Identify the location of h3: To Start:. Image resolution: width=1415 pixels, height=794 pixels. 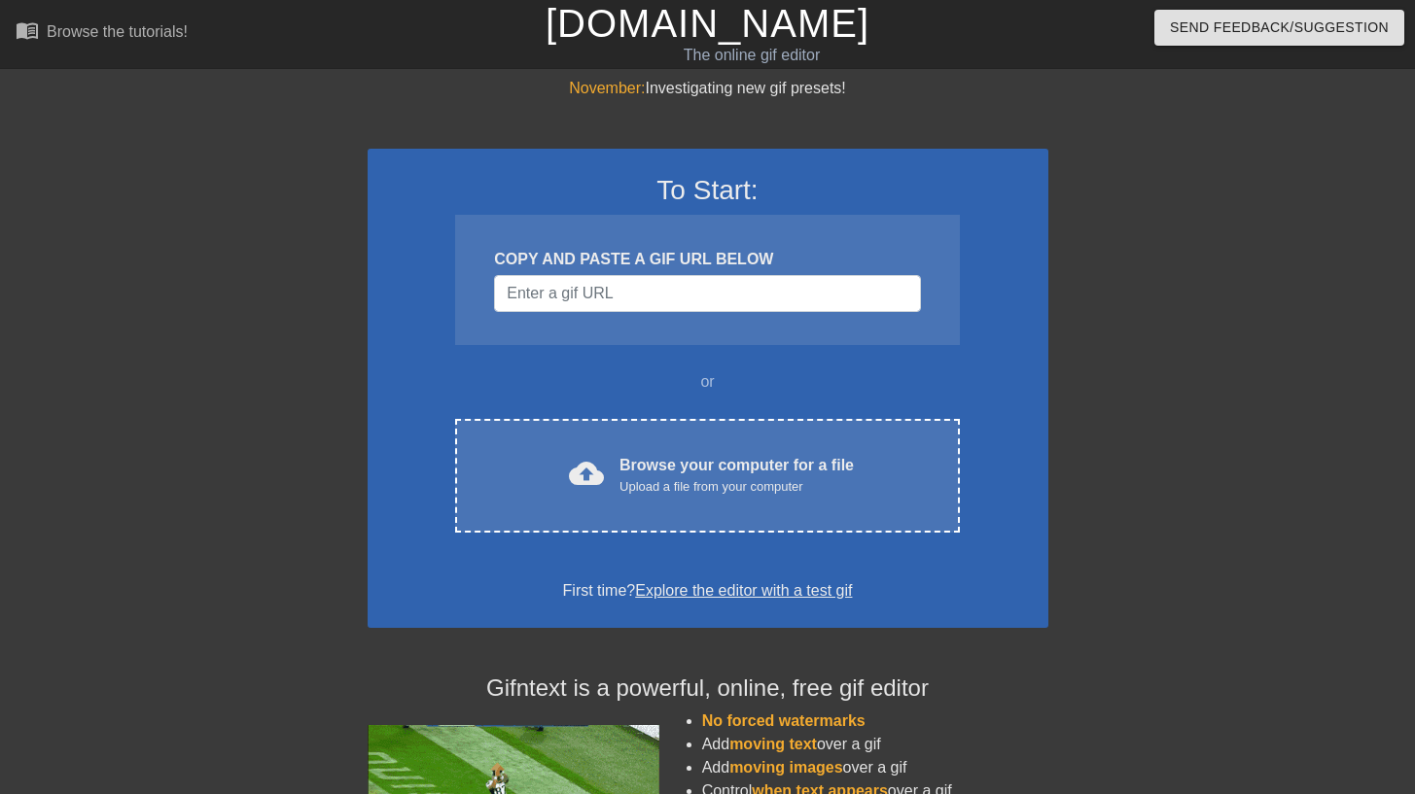
(708, 191).